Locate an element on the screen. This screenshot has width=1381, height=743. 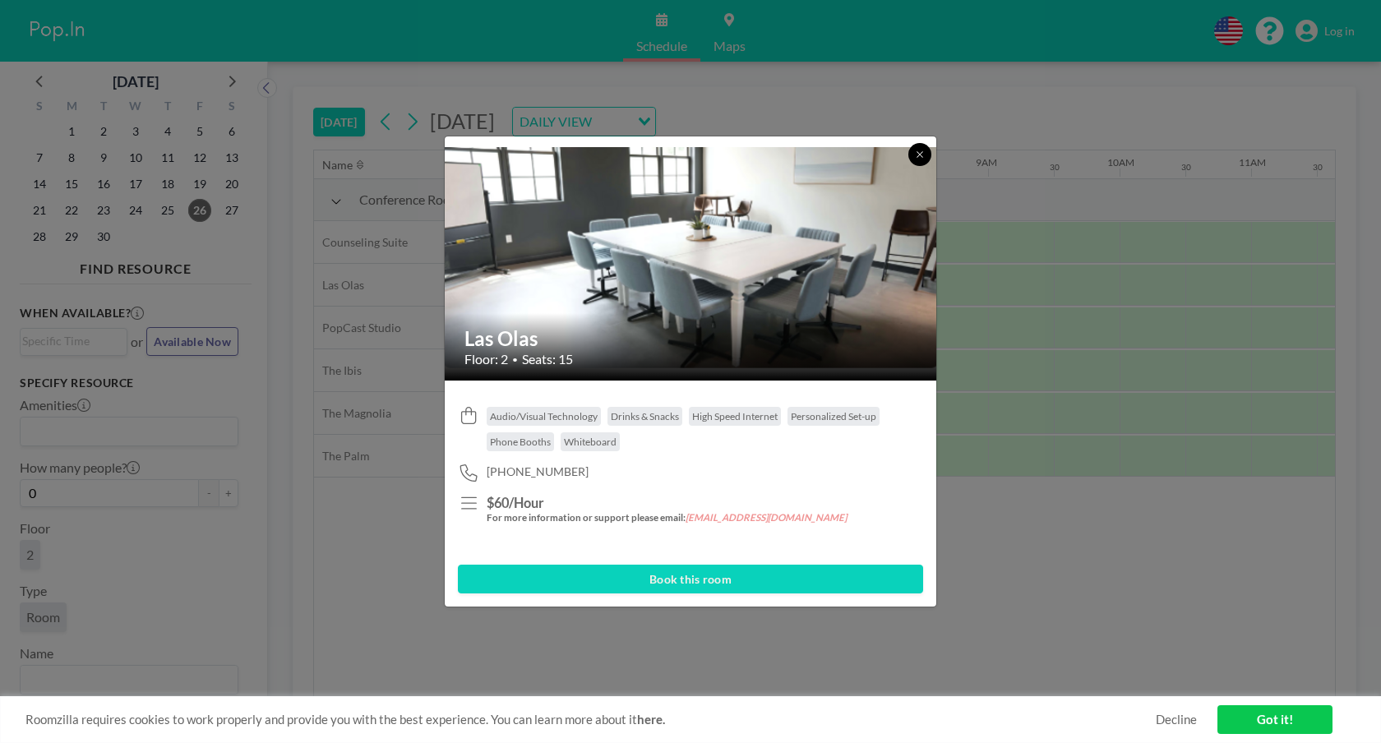
h2: Las Olas is located at coordinates (691, 339).